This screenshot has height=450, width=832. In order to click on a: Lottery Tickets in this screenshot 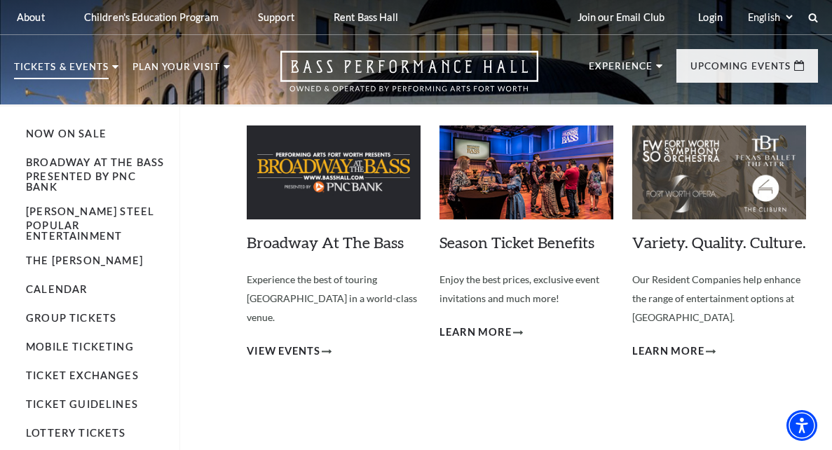, I will do `click(76, 432)`.